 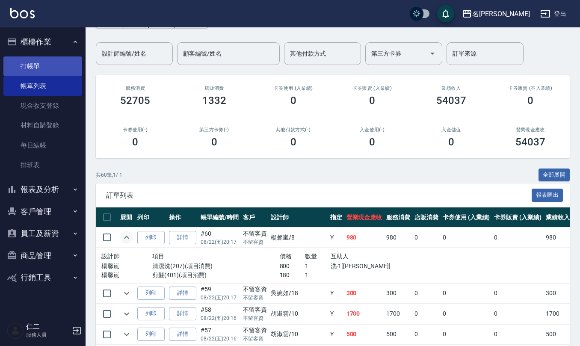 What do you see at coordinates (214, 130) in the screenshot?
I see `h2: 第三方卡券(-)` at bounding box center [214, 130].